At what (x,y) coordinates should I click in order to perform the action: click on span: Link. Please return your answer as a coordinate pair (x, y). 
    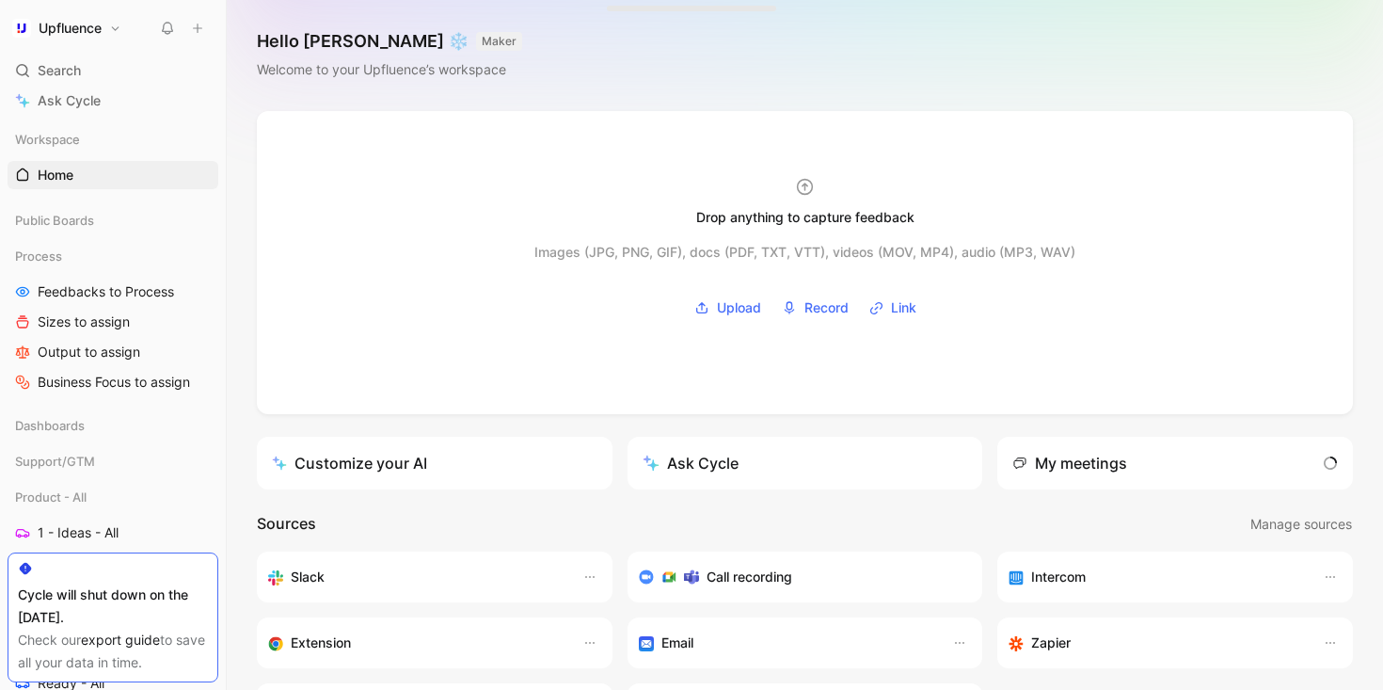
    Looking at the image, I should click on (903, 308).